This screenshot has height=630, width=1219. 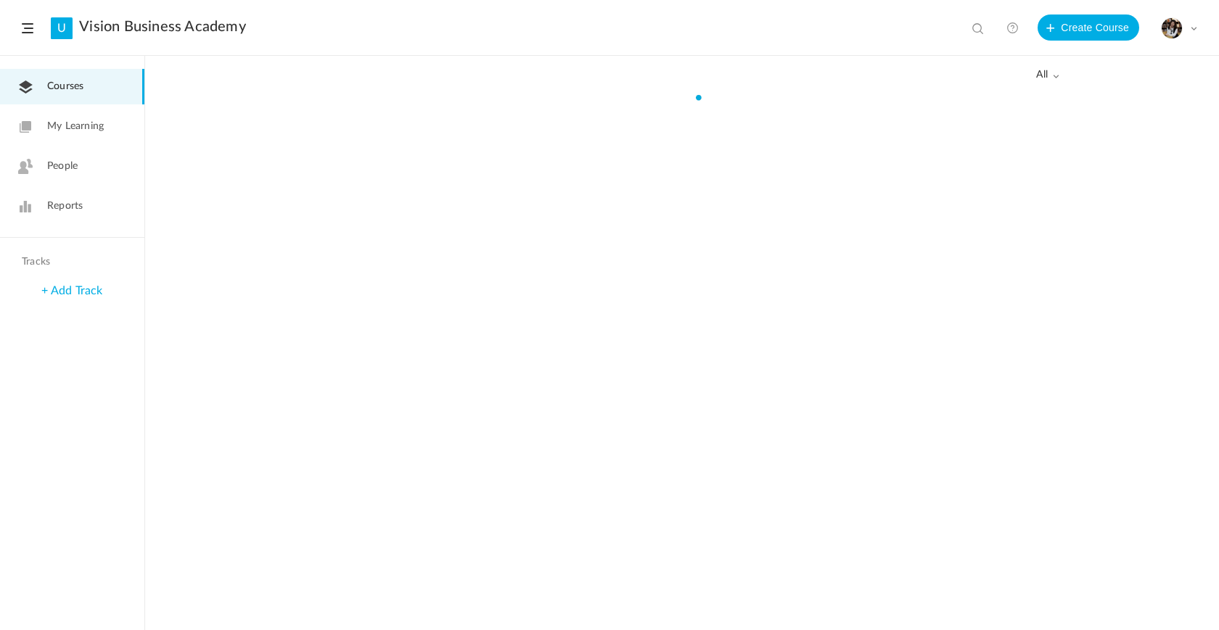 What do you see at coordinates (1047, 75) in the screenshot?
I see `span: all` at bounding box center [1047, 75].